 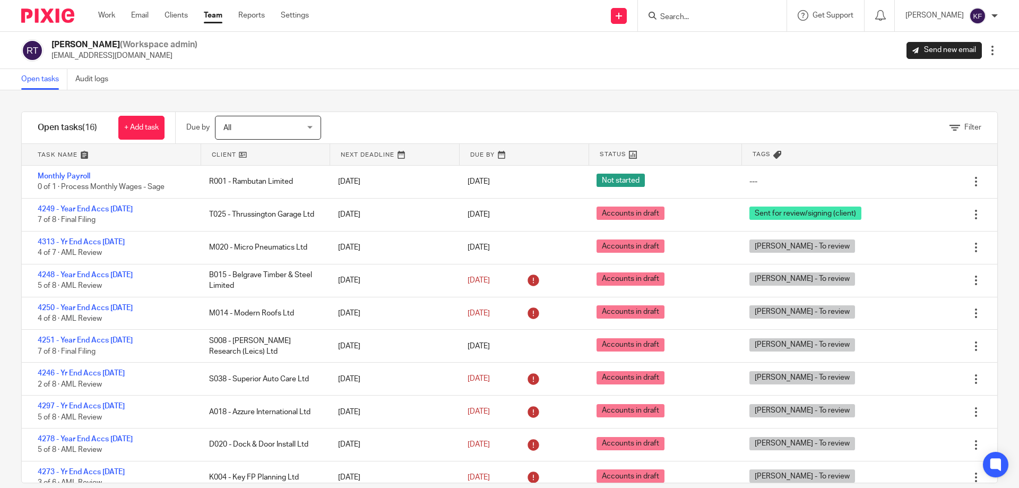 I want to click on span: 4 of 8 · AML Review, so click(x=70, y=318).